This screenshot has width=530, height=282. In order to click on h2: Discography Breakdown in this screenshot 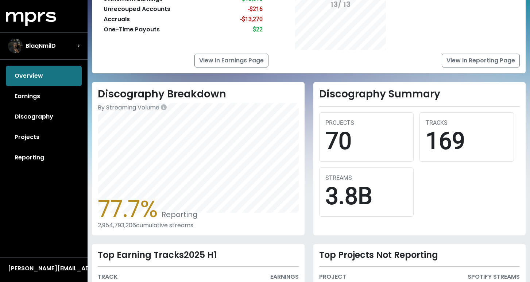, I will do `click(198, 94)`.